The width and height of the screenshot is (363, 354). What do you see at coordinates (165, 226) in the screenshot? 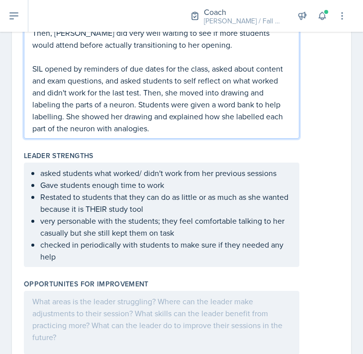
I see `p: very personable with the students; they feel comfortable talking to her casually but she still ke...` at bounding box center [165, 226].